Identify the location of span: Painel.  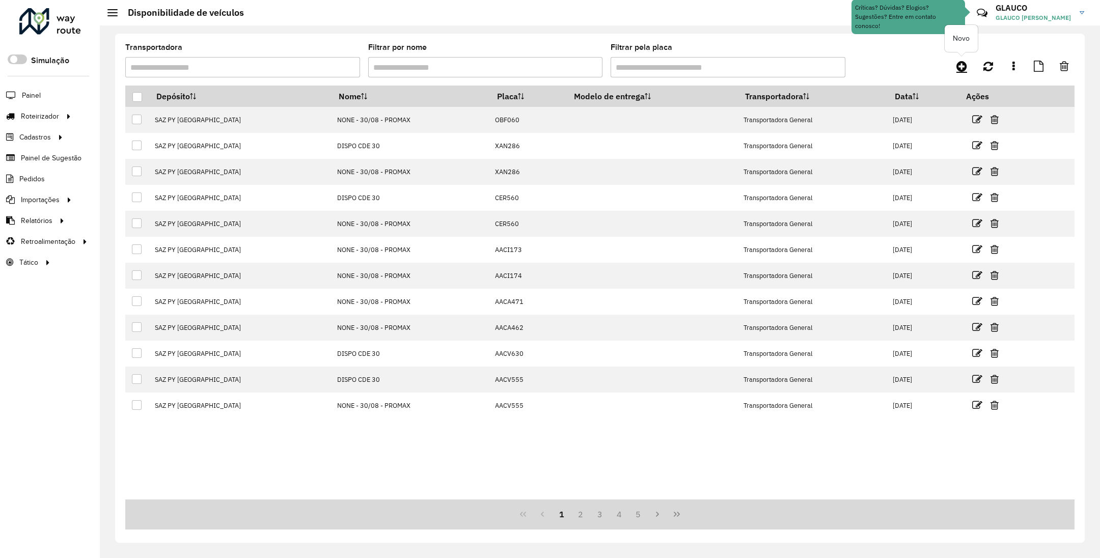
(31, 95).